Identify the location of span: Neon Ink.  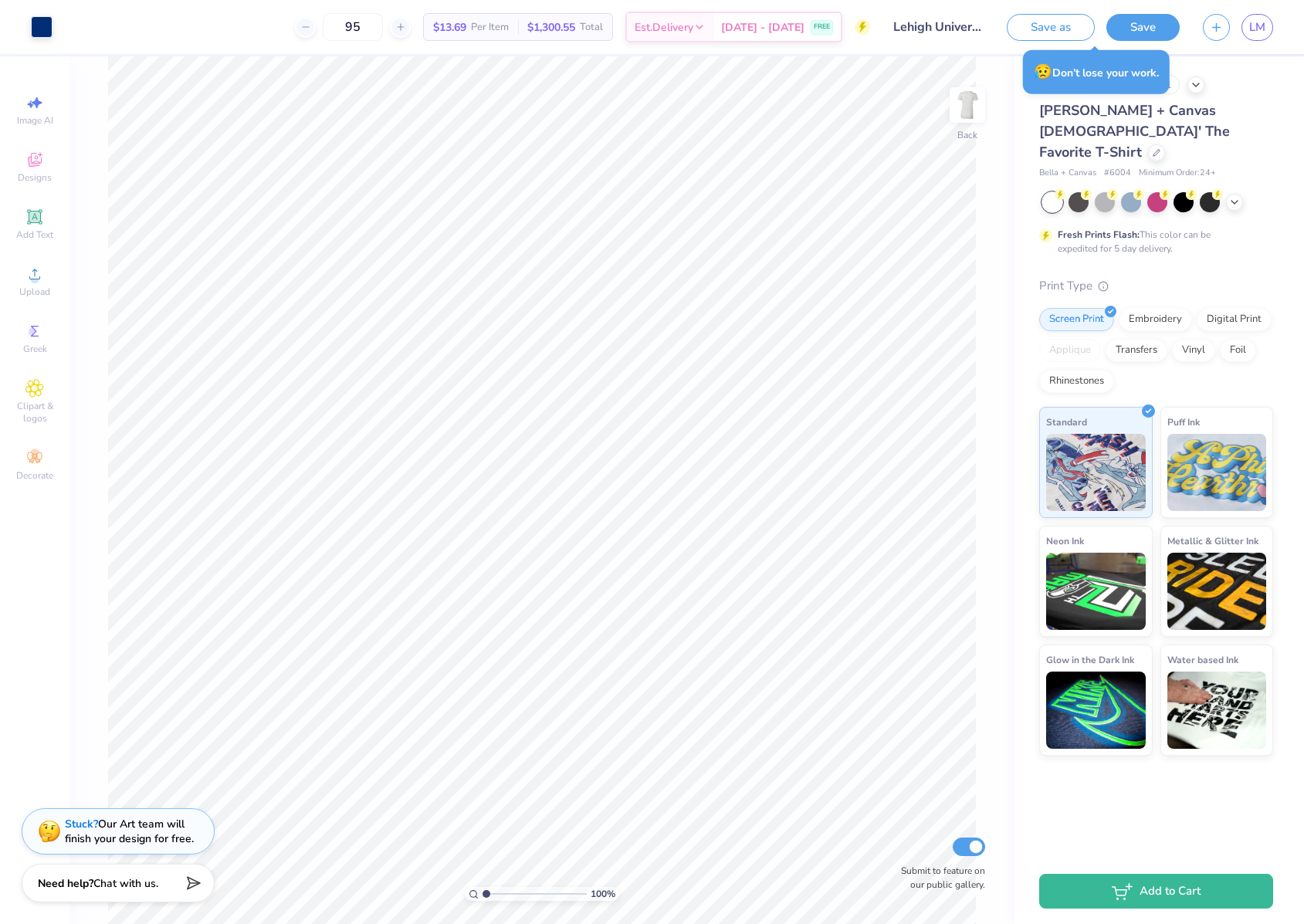
(1065, 540).